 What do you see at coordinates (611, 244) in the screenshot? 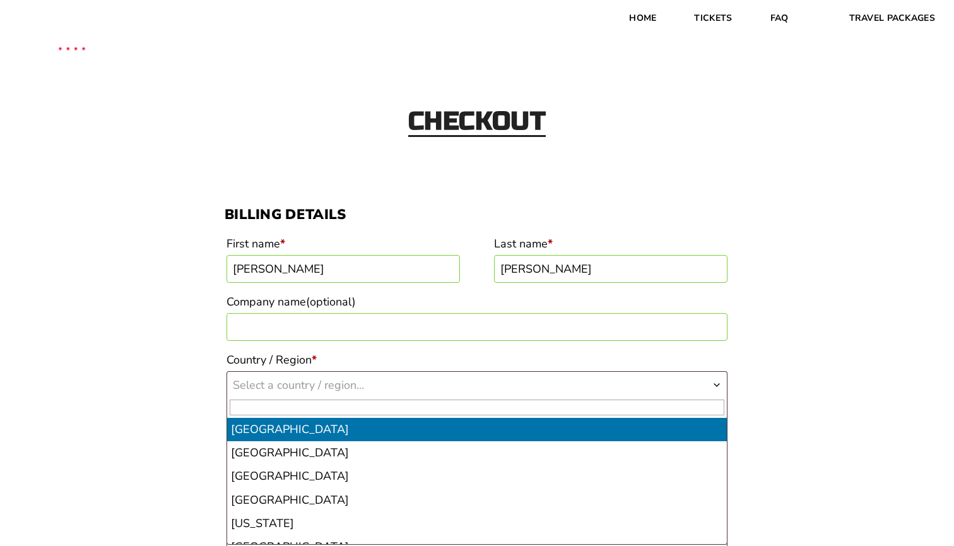
I see `label: Last name` at bounding box center [611, 244].